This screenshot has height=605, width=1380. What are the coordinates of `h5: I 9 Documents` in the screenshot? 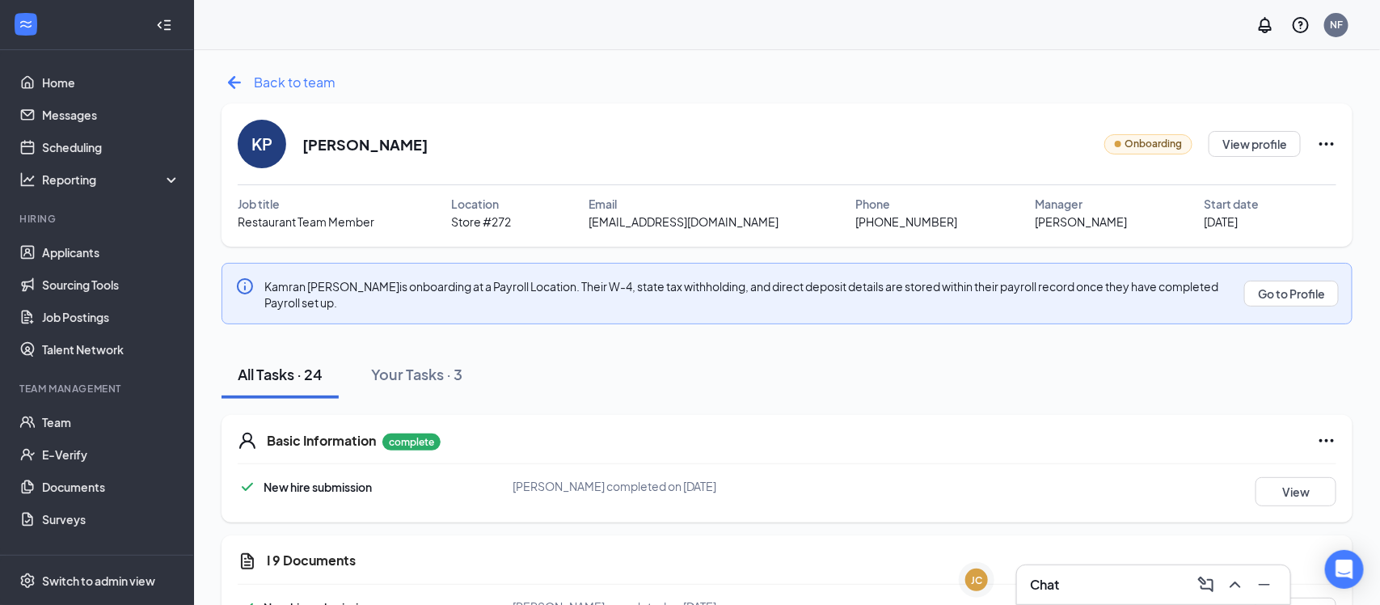 It's located at (311, 560).